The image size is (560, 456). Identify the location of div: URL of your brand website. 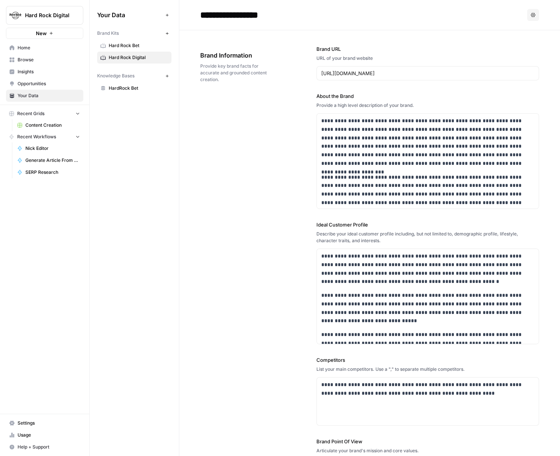
(428, 58).